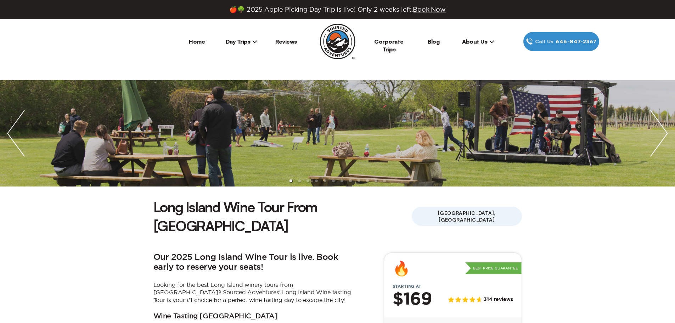  I want to click on li: slide item 3, so click(308, 181).